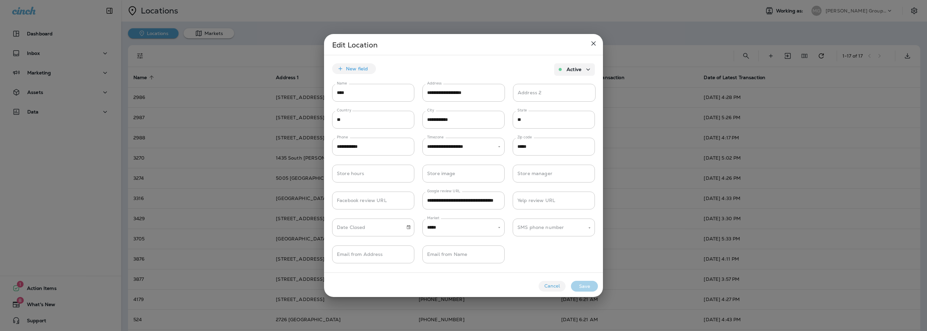 The height and width of the screenshot is (331, 927). Describe the element at coordinates (522, 110) in the screenshot. I see `label: State` at that location.